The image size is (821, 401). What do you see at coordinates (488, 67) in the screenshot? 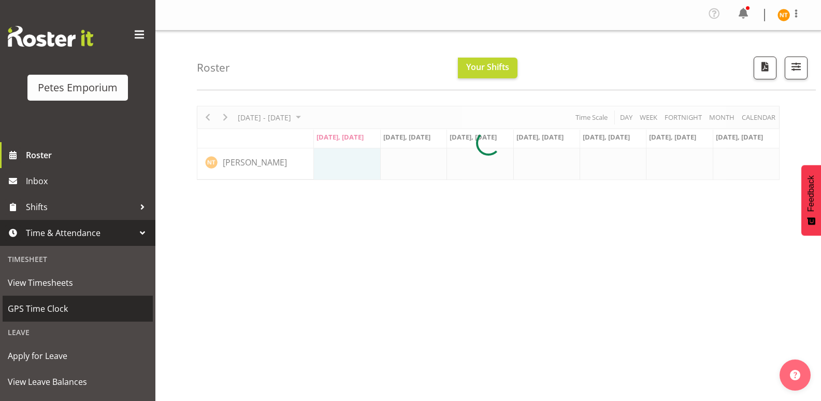
I see `span: Your Shifts` at bounding box center [488, 67].